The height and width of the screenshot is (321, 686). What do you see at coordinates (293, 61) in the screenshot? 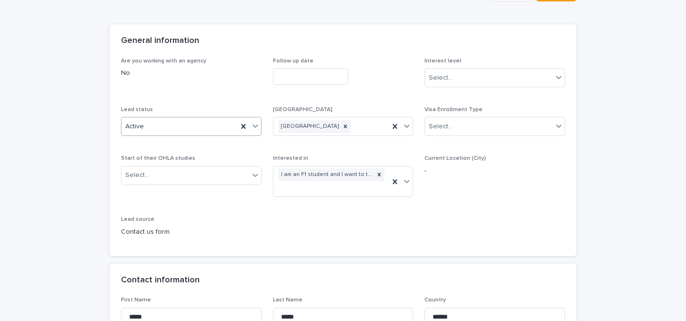
I see `span: Follow up date` at bounding box center [293, 61].